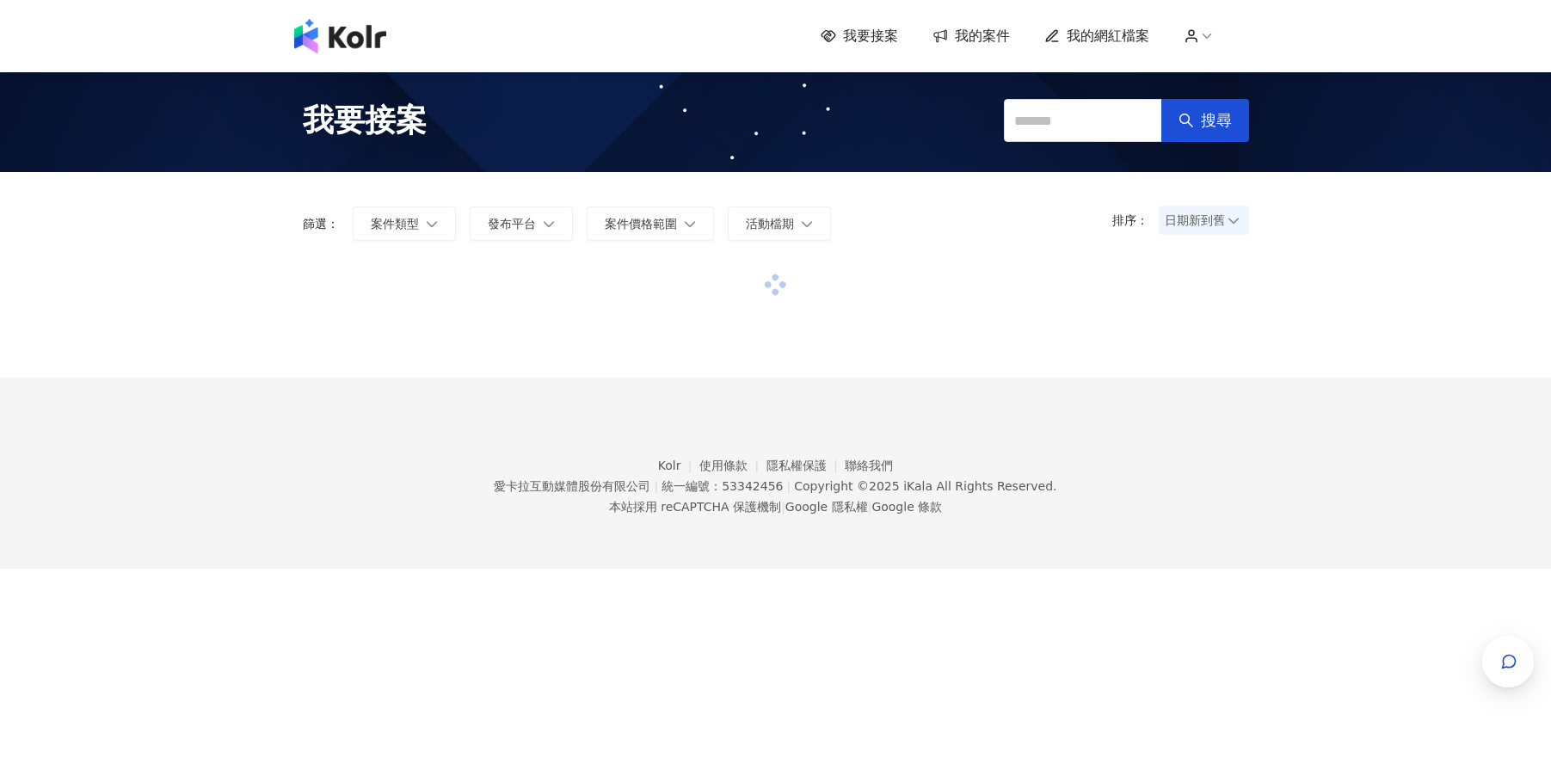 The height and width of the screenshot is (764, 1551). Describe the element at coordinates (770, 224) in the screenshot. I see `span: 活動檔期` at that location.